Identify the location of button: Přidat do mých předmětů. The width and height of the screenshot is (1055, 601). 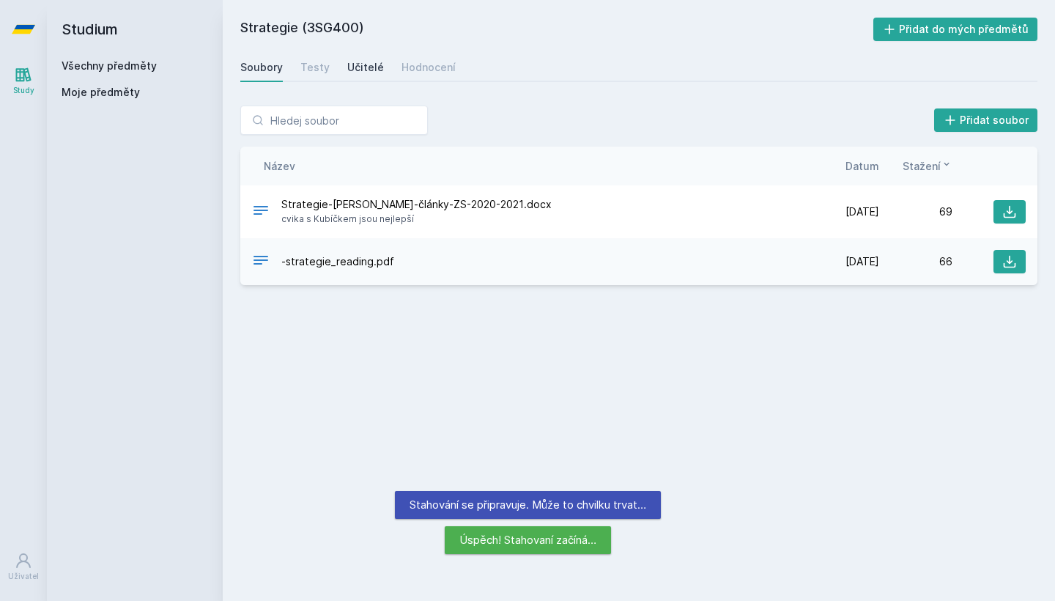
(955, 29).